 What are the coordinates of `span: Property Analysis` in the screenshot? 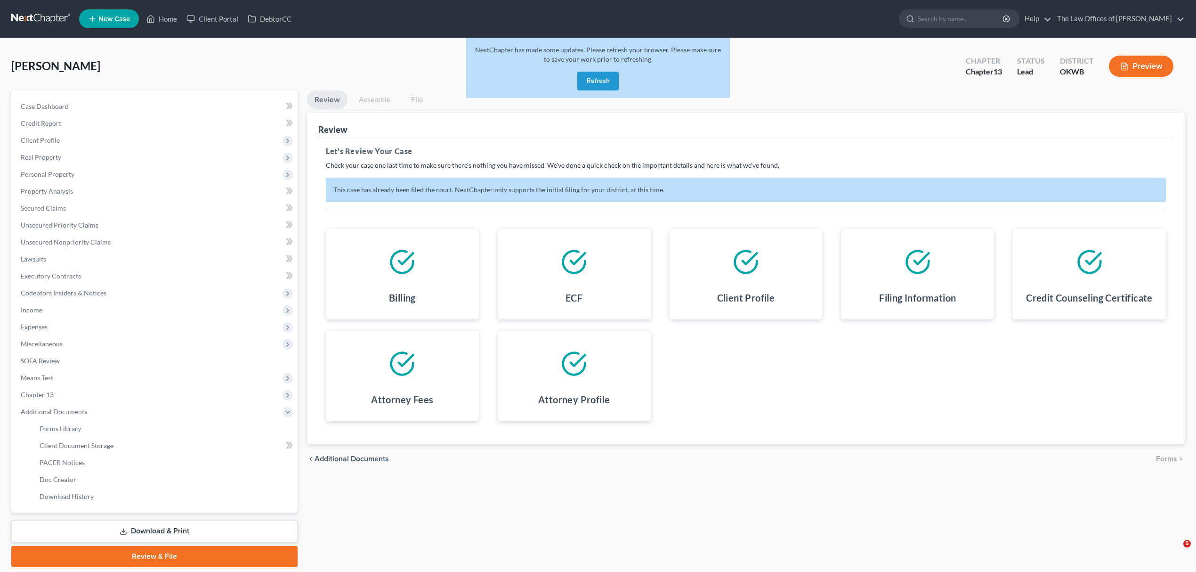 It's located at (47, 191).